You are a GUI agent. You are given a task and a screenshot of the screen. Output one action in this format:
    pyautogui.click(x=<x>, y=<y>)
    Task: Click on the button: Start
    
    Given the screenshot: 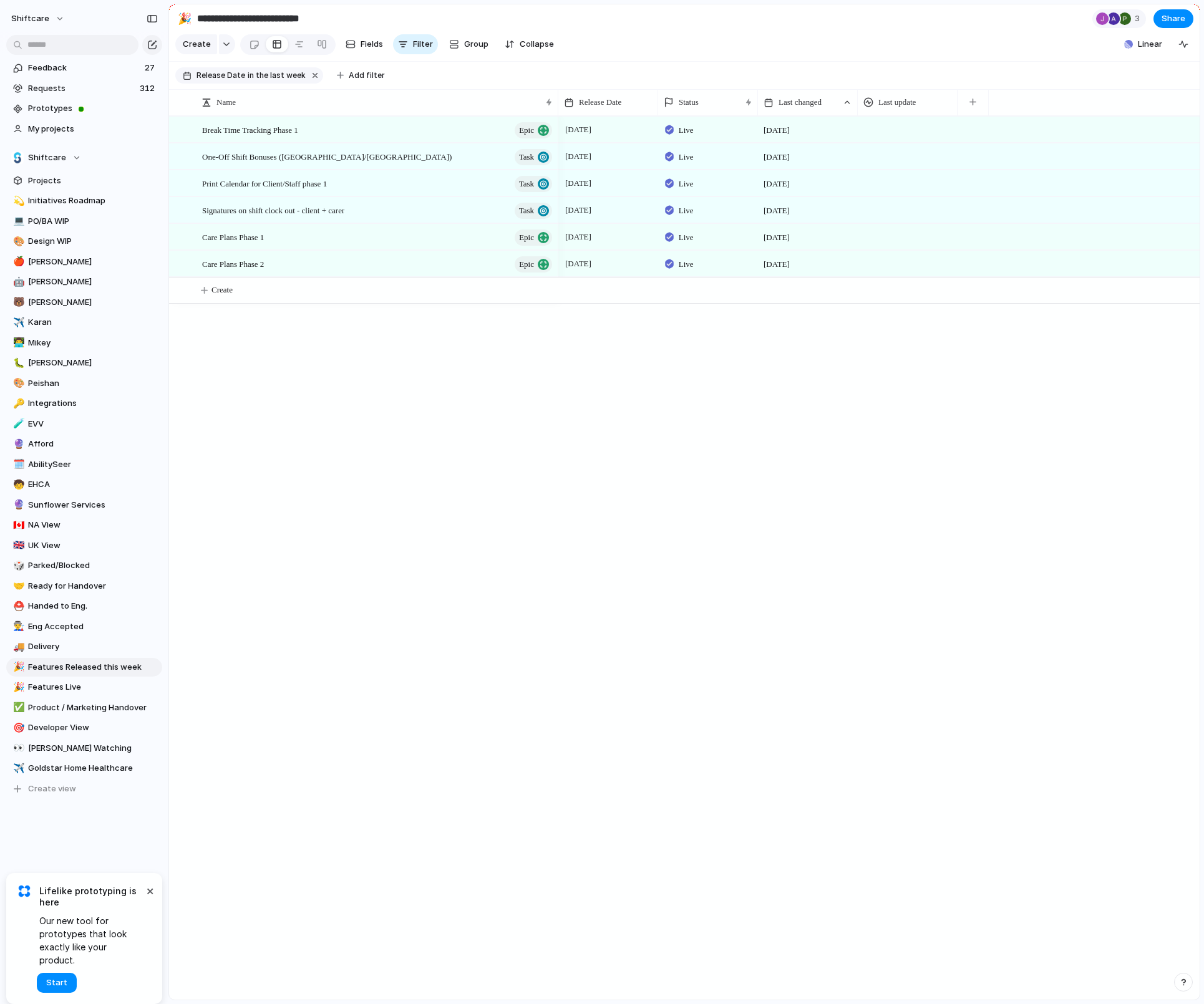 What is the action you would take?
    pyautogui.click(x=57, y=983)
    